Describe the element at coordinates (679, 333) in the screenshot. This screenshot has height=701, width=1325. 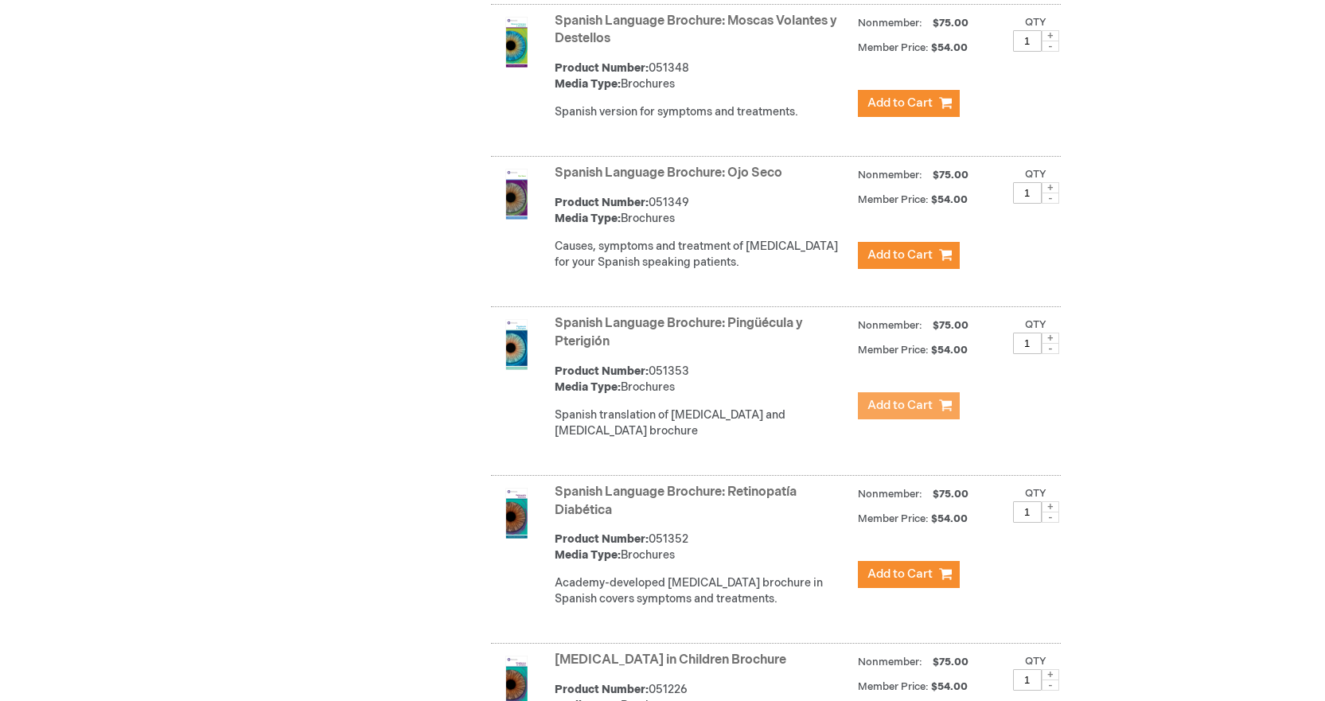
I see `a: Spanish Language Brochure: Pingüécula y Pterigión` at that location.